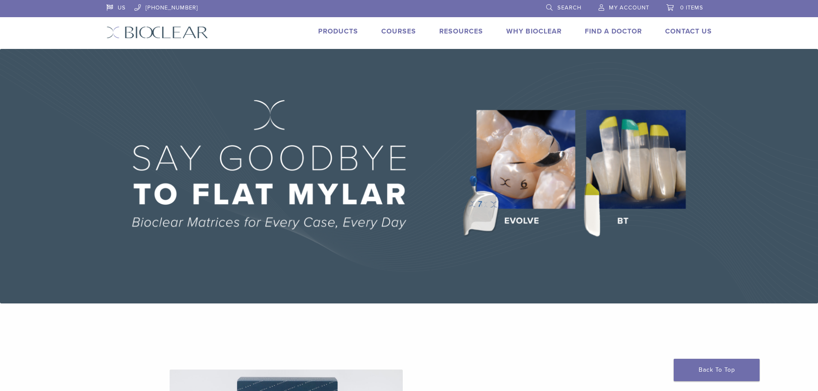 This screenshot has height=391, width=818. What do you see at coordinates (338, 31) in the screenshot?
I see `a: Products` at bounding box center [338, 31].